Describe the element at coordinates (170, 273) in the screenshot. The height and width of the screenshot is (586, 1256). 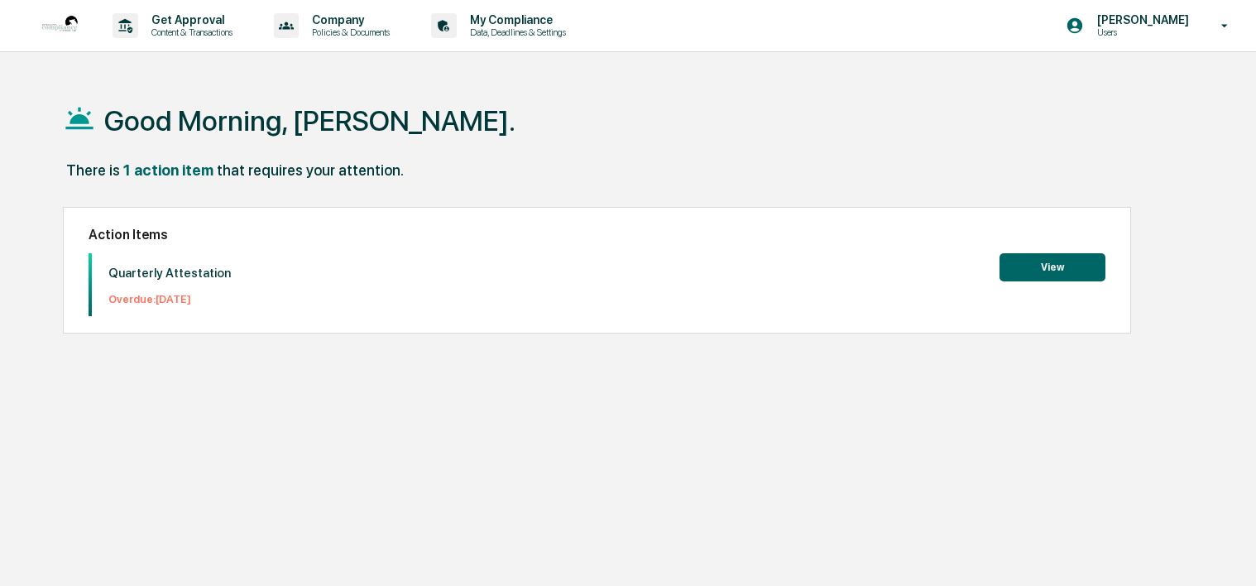
I see `p: Quarterly Attestation` at that location.